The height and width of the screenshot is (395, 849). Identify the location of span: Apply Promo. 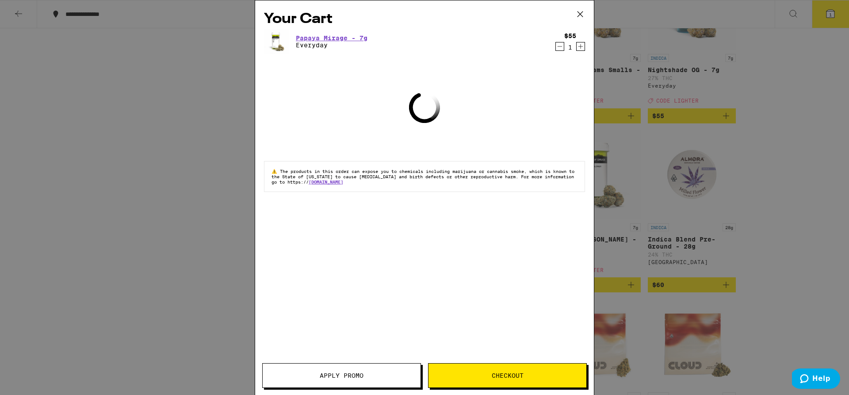
(341, 376).